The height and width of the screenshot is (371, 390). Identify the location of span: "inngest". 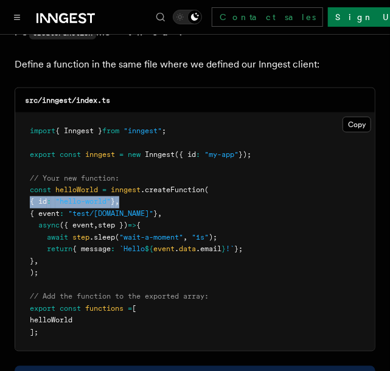
(142, 131).